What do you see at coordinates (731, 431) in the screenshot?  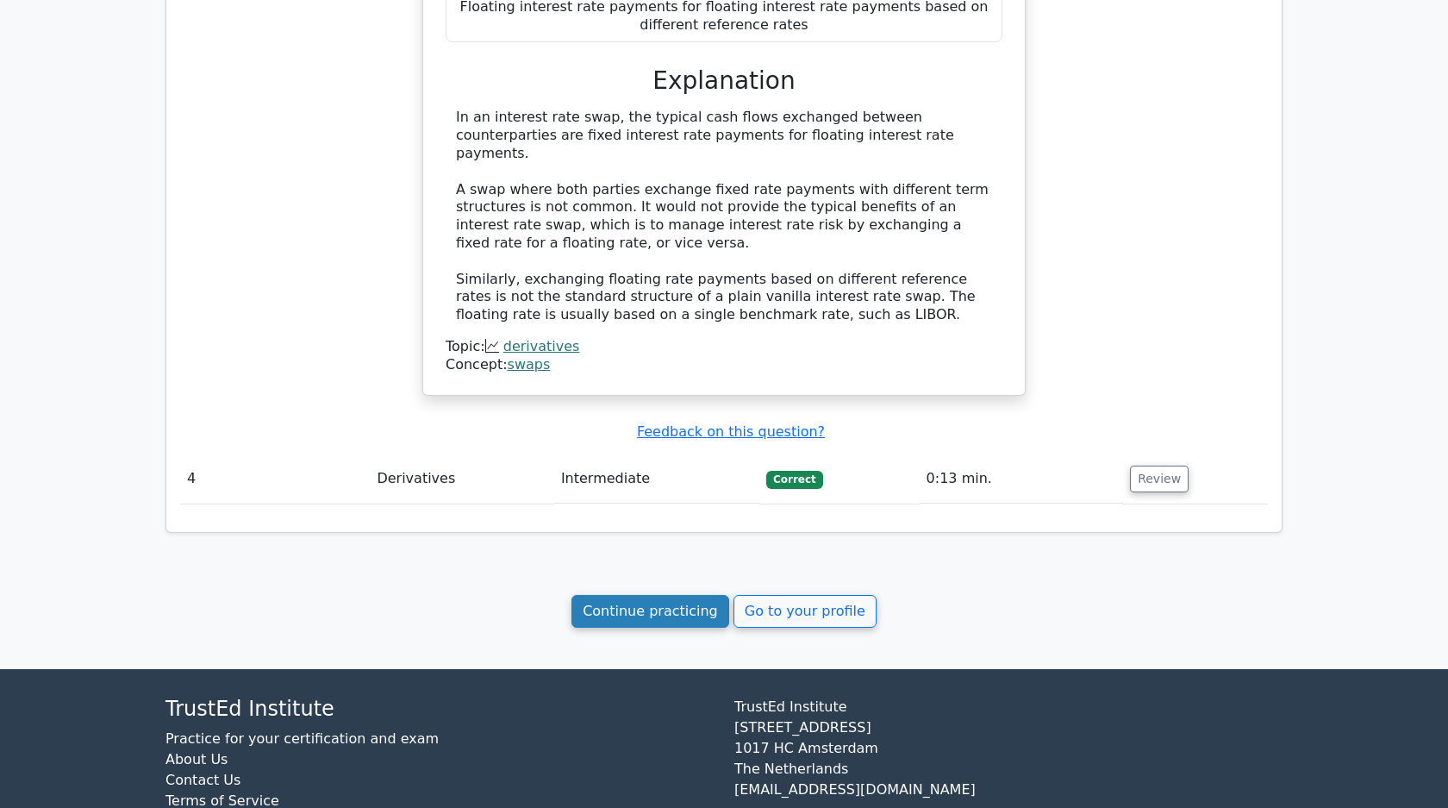 I see `a: Feedback on this question?` at bounding box center [731, 431].